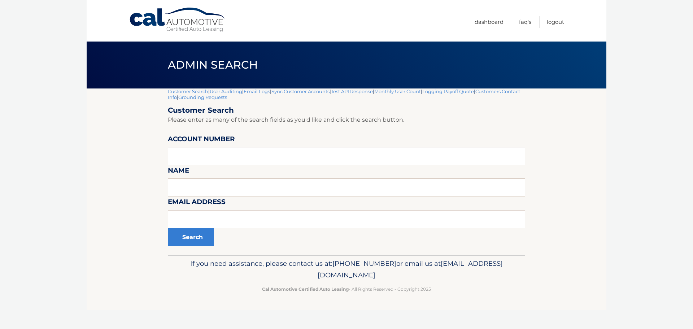  I want to click on a: Test API Response, so click(352, 91).